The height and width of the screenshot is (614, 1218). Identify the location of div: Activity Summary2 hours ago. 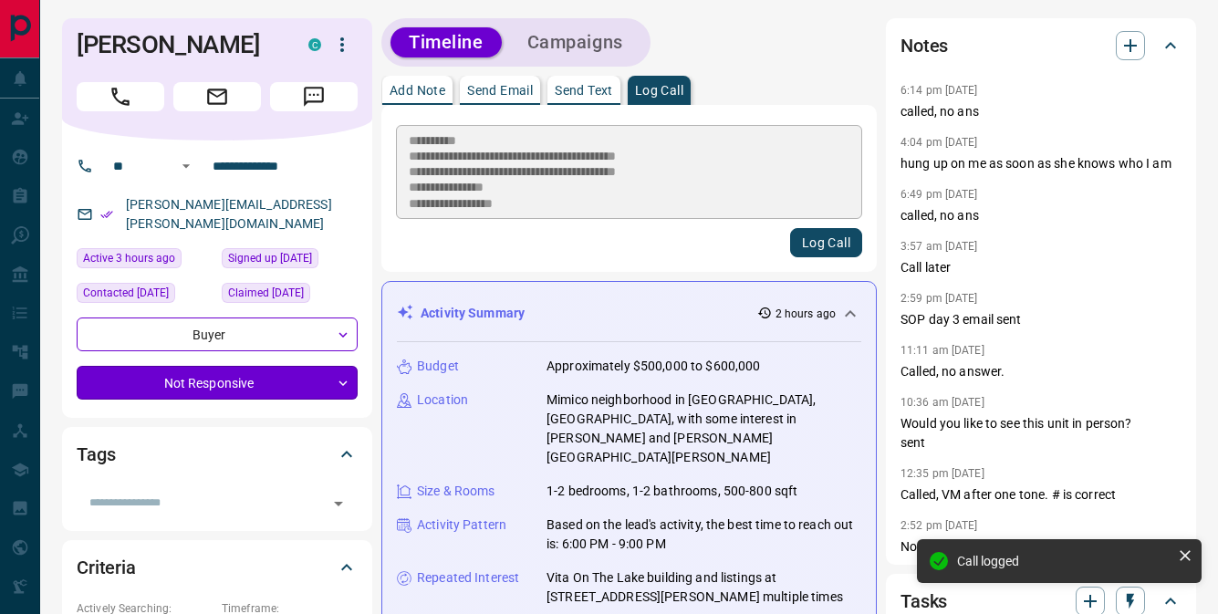
(629, 313).